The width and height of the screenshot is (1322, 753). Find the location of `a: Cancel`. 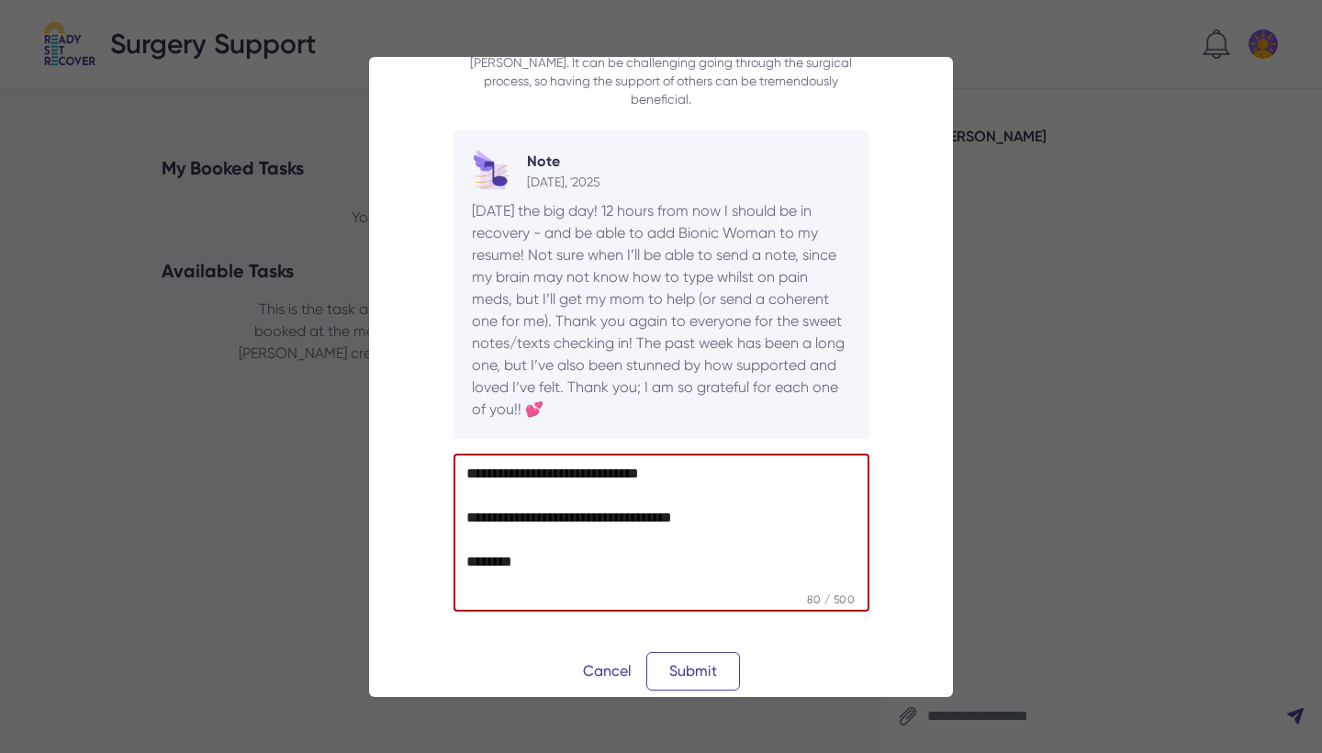

a: Cancel is located at coordinates (607, 671).